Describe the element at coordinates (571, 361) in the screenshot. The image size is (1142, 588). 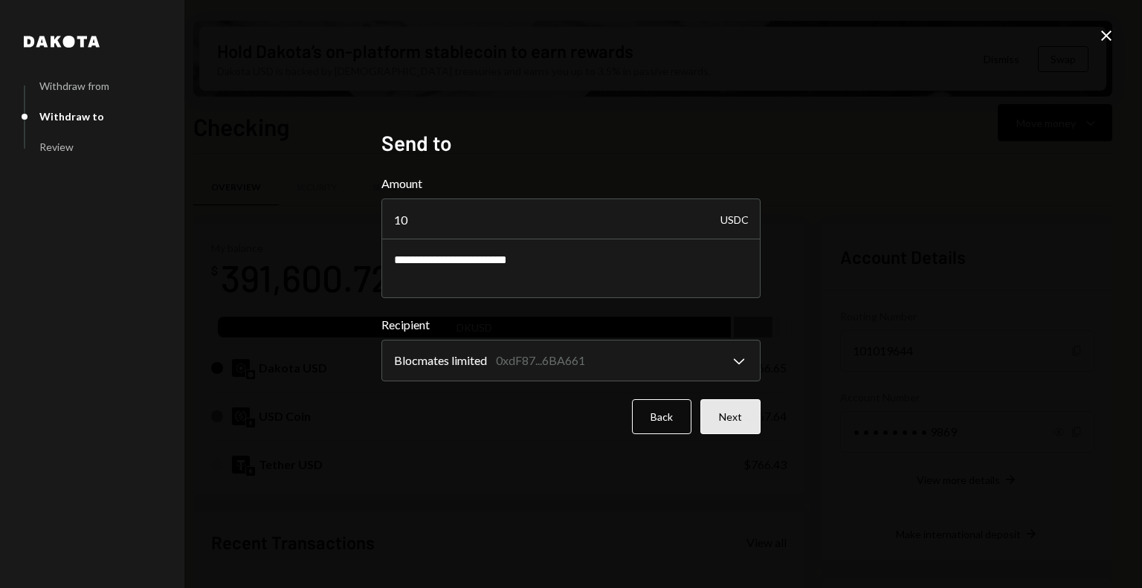
I see `button: Recipient` at that location.